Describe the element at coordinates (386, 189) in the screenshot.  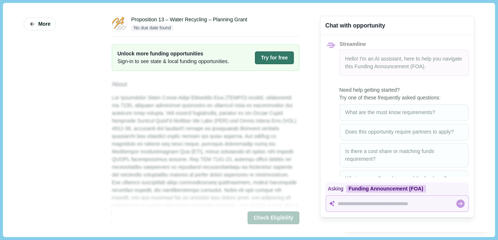
I see `div: Funding Announcement (FOA)` at that location.